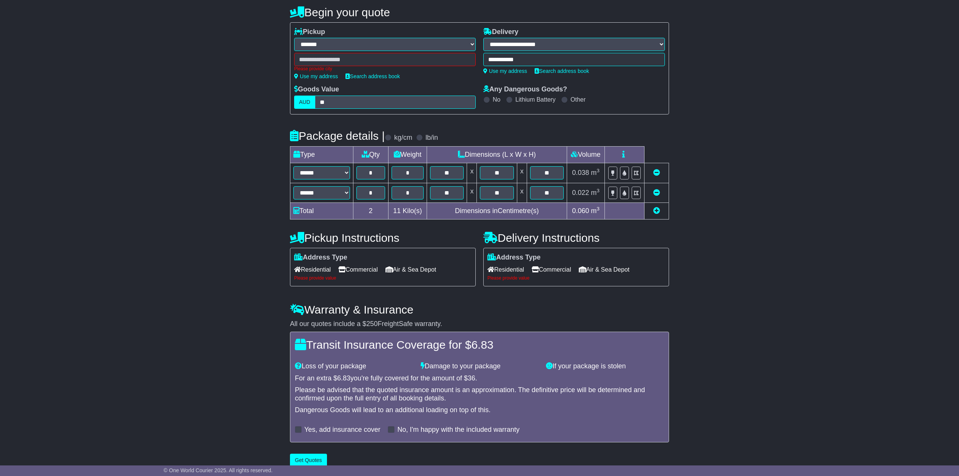  I want to click on td: 2, so click(371, 211).